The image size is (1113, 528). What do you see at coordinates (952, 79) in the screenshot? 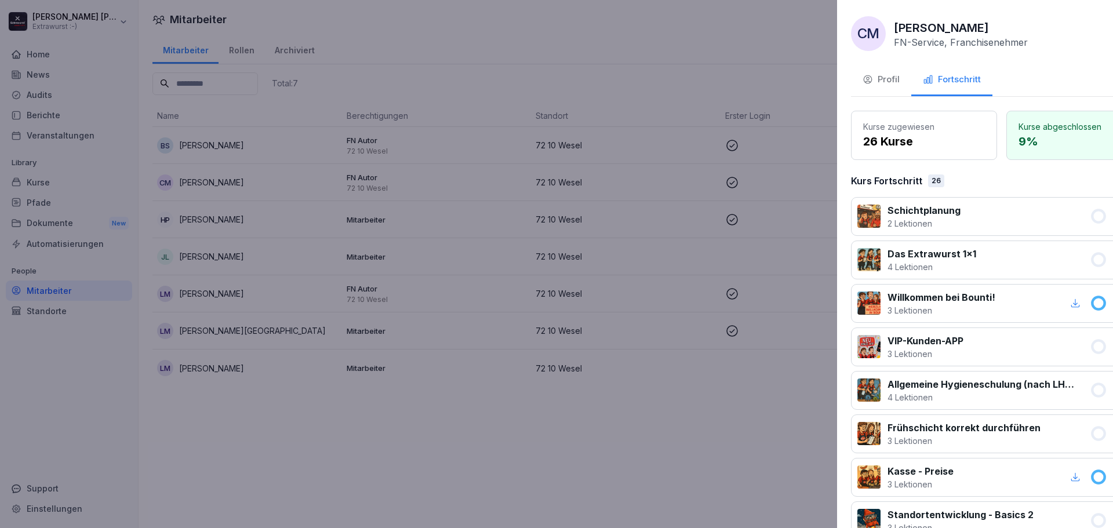
I see `div: Fortschritt` at bounding box center [952, 79].